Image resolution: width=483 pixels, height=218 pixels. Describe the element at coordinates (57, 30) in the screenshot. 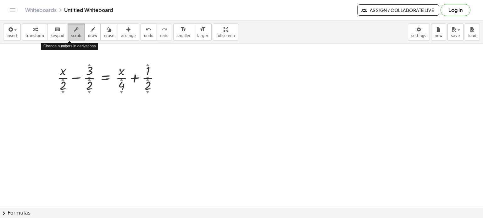

I see `i: keyboard` at that location.